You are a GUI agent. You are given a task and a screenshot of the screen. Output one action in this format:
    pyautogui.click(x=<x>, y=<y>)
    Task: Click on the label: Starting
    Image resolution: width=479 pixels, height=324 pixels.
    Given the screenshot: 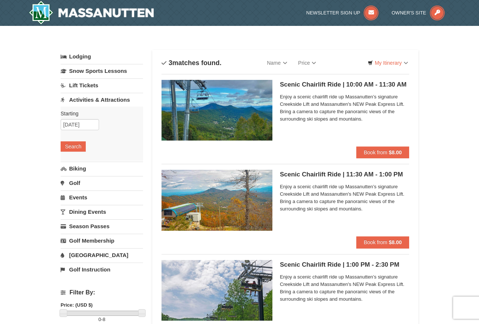 What is the action you would take?
    pyautogui.click(x=99, y=114)
    